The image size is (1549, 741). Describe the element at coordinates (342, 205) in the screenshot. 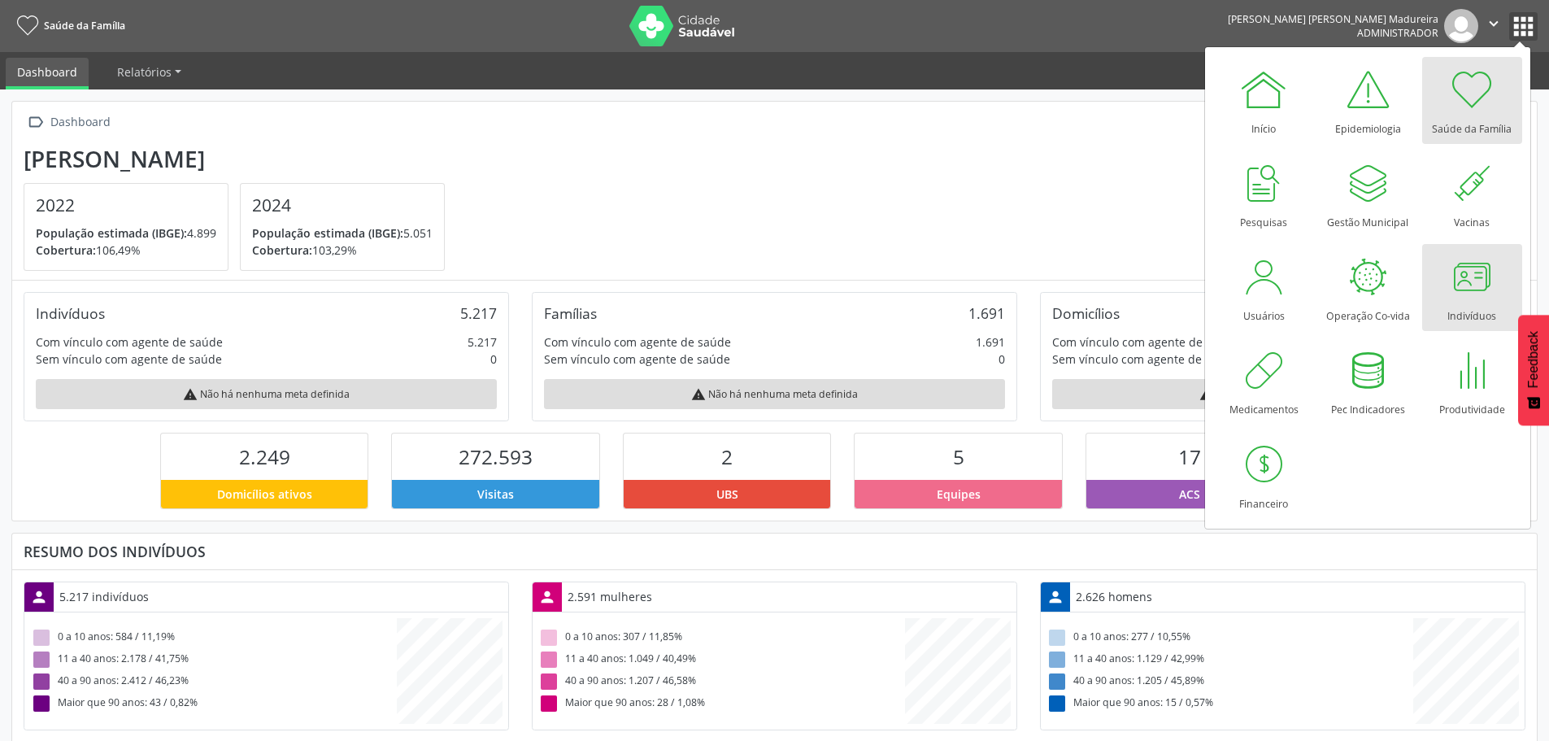

I see `h4: 2024` at that location.